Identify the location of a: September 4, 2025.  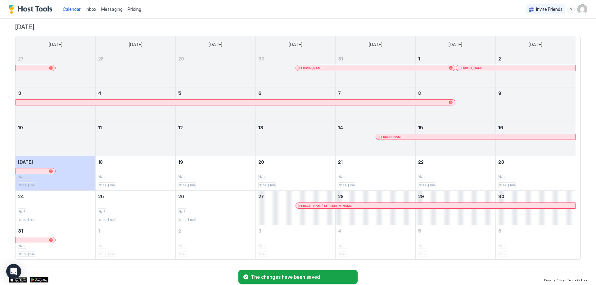
(375, 231).